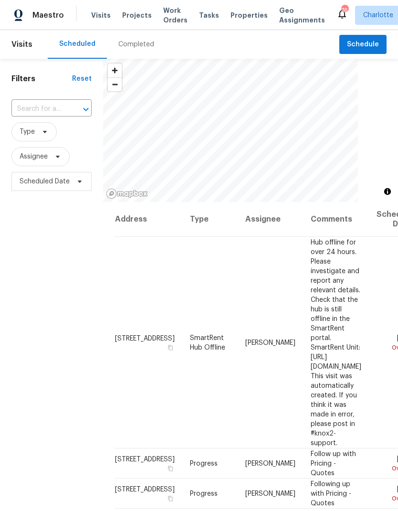  Describe the element at coordinates (136, 44) in the screenshot. I see `div: Completed` at that location.